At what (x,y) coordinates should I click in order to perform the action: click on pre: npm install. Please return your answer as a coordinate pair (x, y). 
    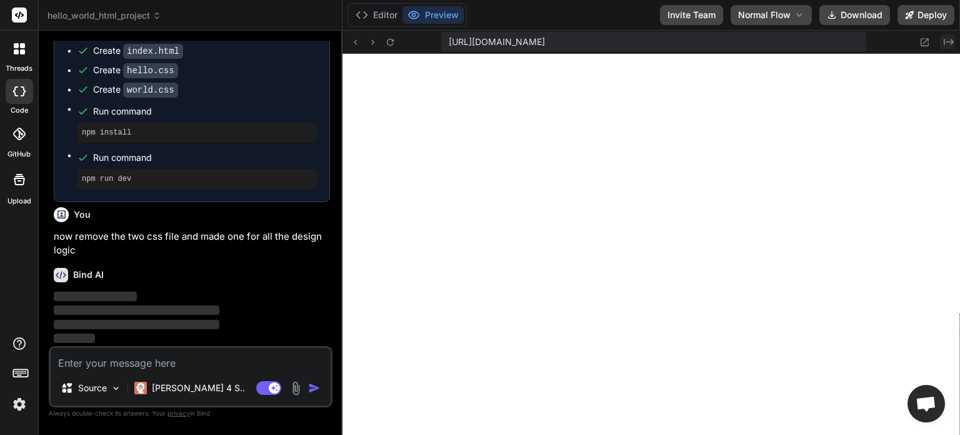
    Looking at the image, I should click on (197, 133).